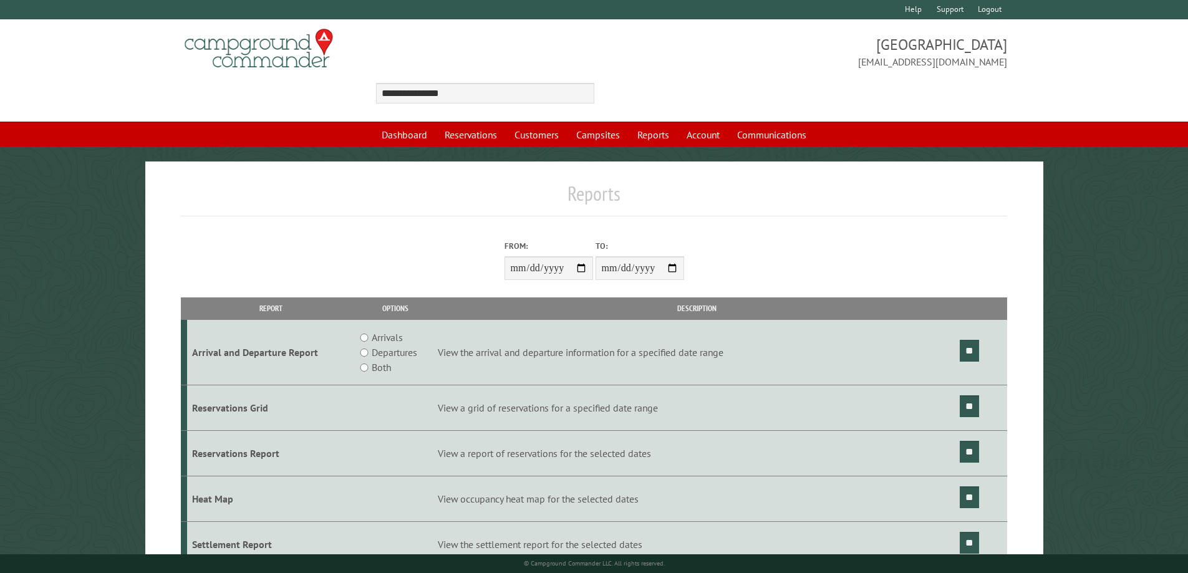 Image resolution: width=1188 pixels, height=573 pixels. I want to click on td: Arrival and Departure Report, so click(271, 352).